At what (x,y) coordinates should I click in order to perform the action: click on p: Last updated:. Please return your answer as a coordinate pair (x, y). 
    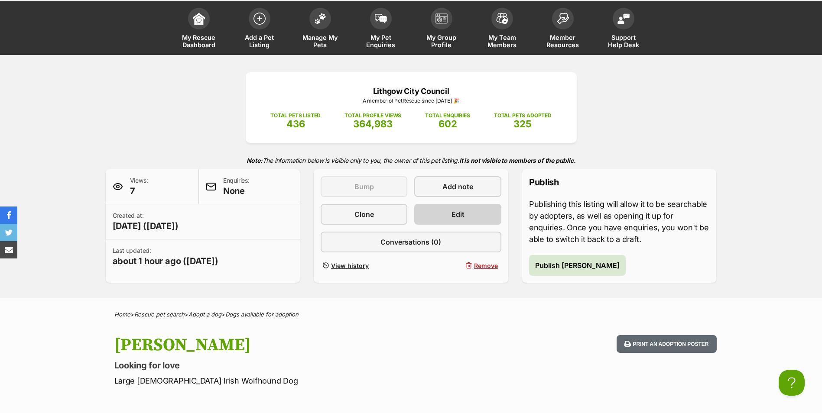
    Looking at the image, I should click on (166, 257).